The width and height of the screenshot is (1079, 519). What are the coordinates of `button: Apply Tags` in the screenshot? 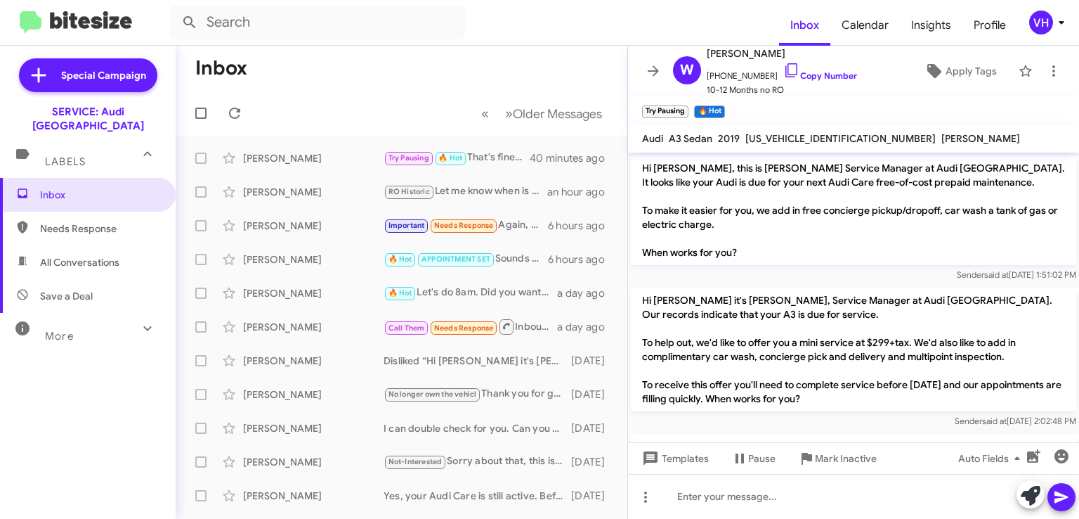 It's located at (960, 71).